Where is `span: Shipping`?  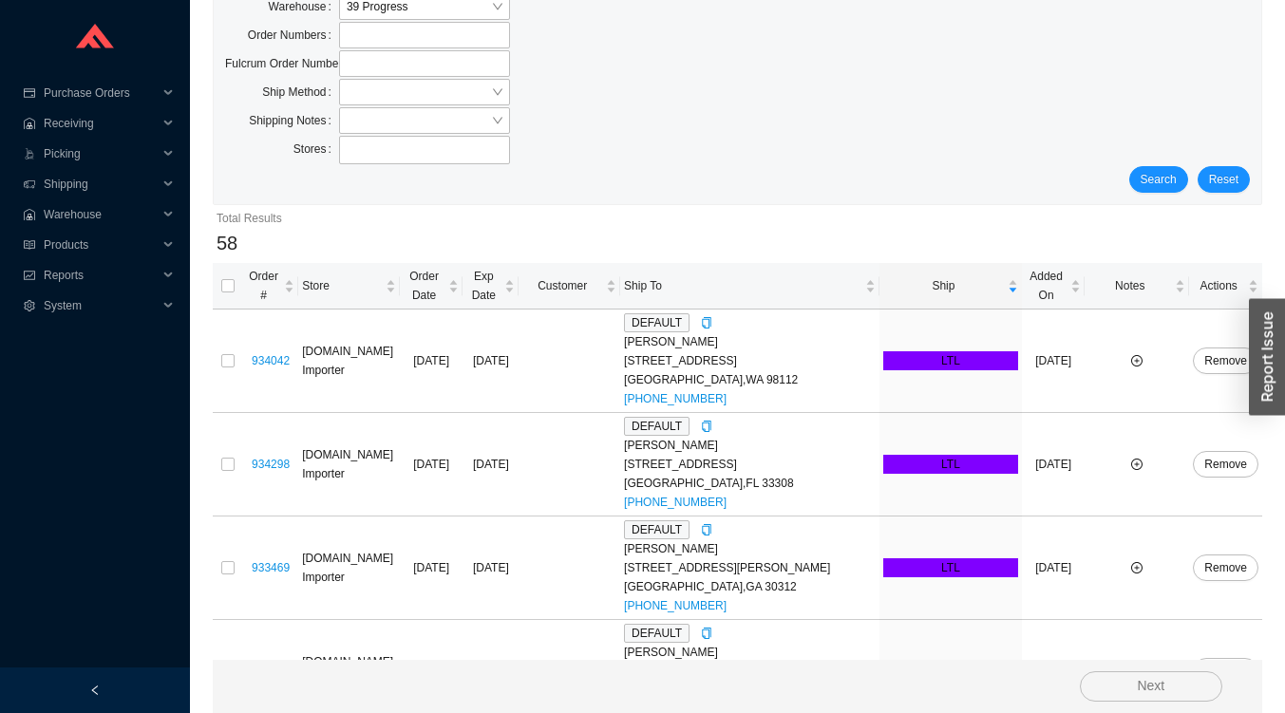 span: Shipping is located at coordinates (101, 184).